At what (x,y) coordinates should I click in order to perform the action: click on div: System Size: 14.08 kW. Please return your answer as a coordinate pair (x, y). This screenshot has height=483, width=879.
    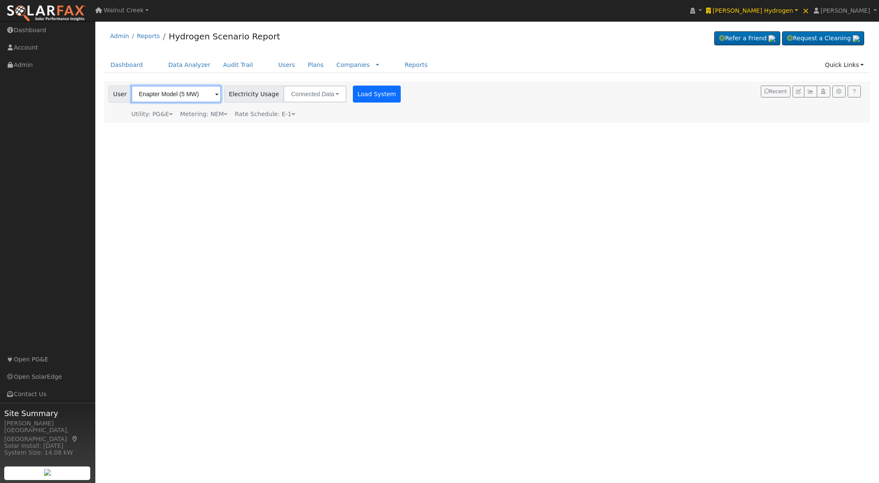
    Looking at the image, I should click on (47, 452).